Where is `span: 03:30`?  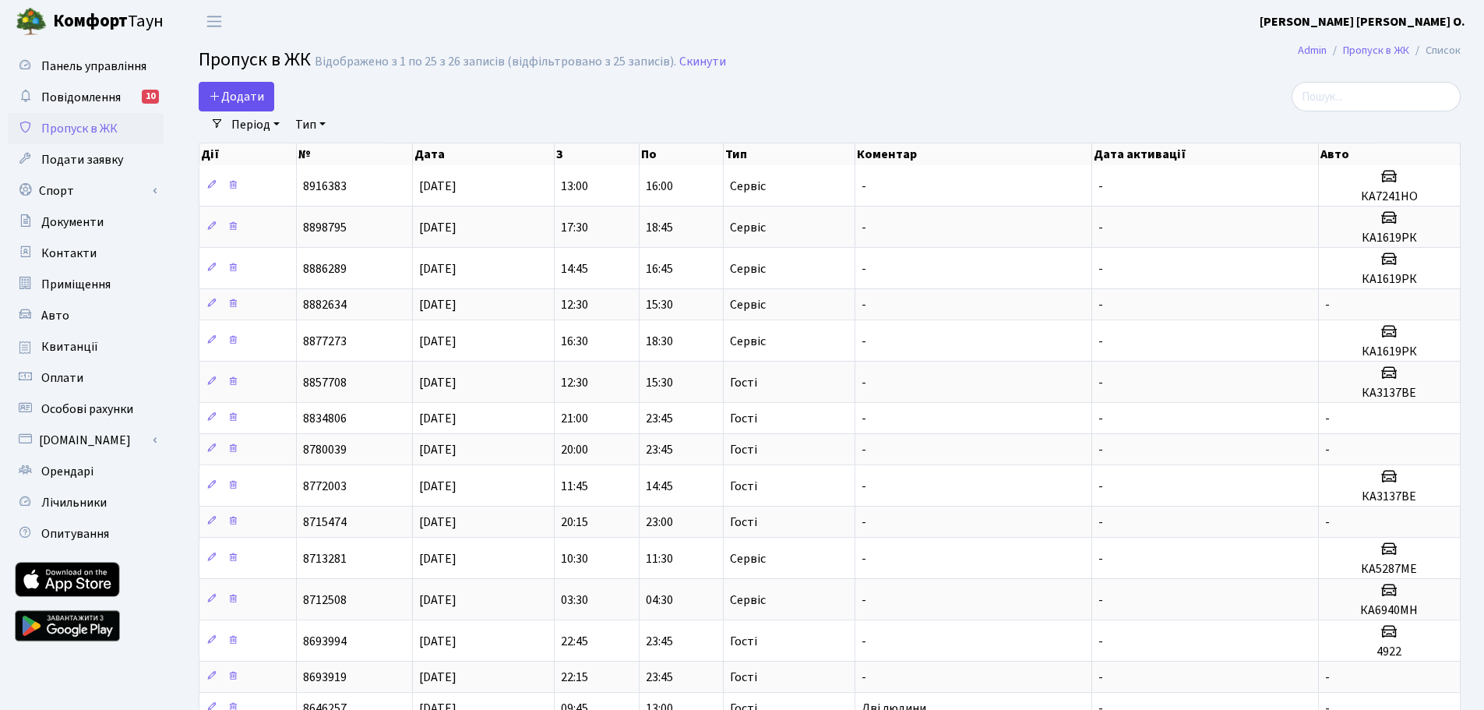
span: 03:30 is located at coordinates (574, 600).